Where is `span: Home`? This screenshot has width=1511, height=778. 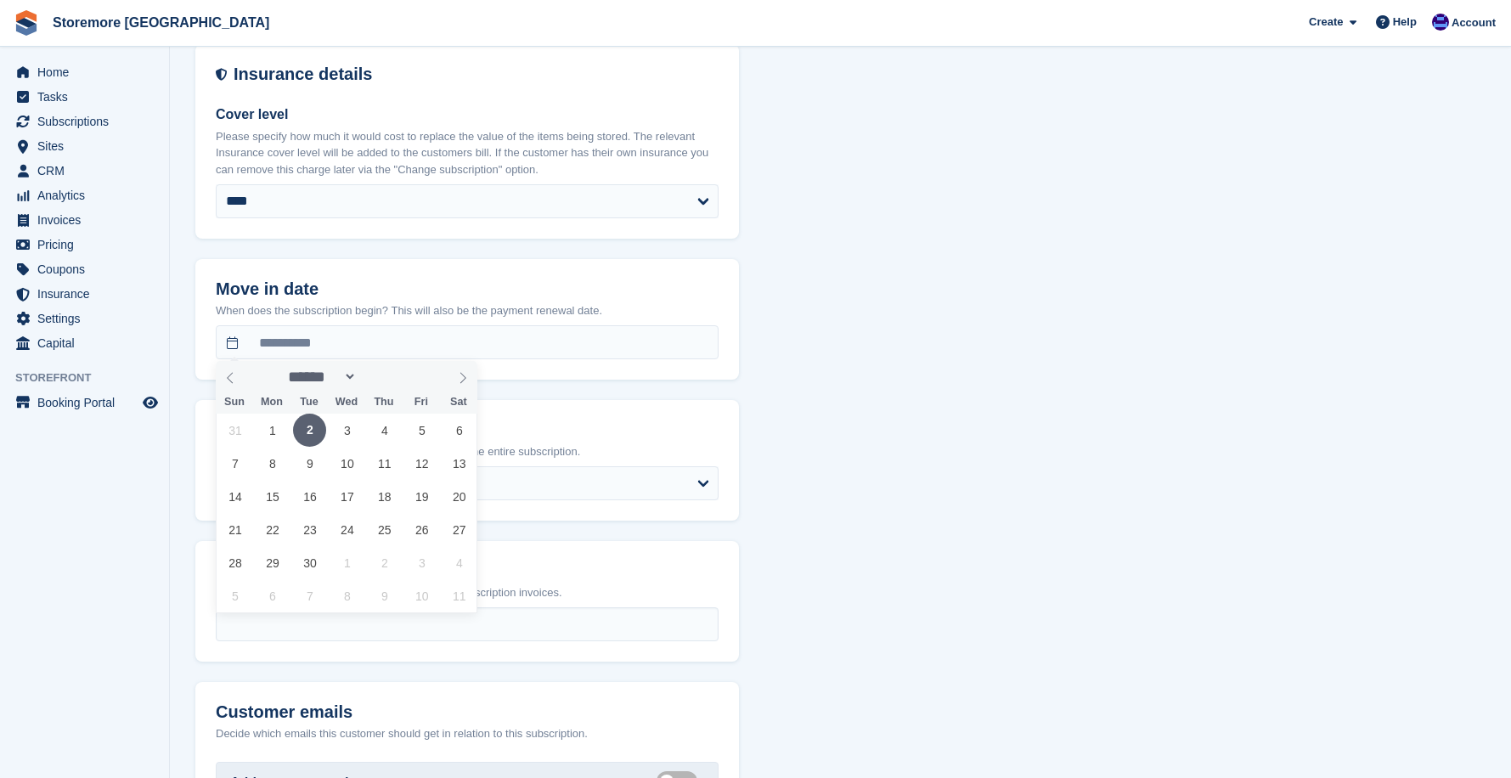
span: Home is located at coordinates (88, 72).